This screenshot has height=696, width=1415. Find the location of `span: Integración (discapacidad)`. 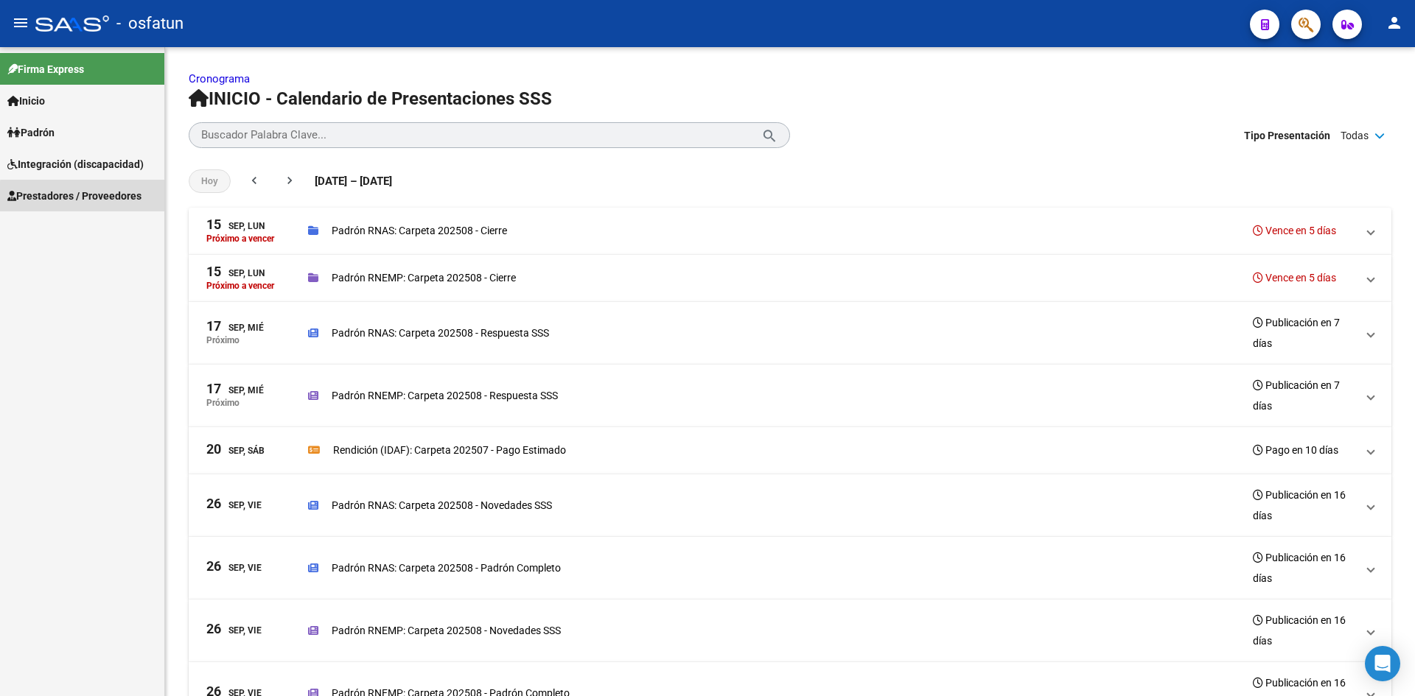

span: Integración (discapacidad) is located at coordinates (75, 164).